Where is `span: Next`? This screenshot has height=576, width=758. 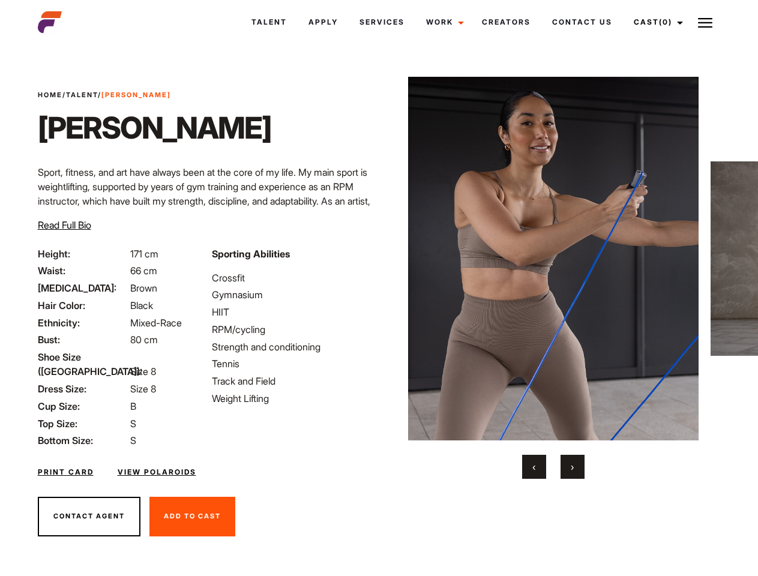 span: Next is located at coordinates (572, 467).